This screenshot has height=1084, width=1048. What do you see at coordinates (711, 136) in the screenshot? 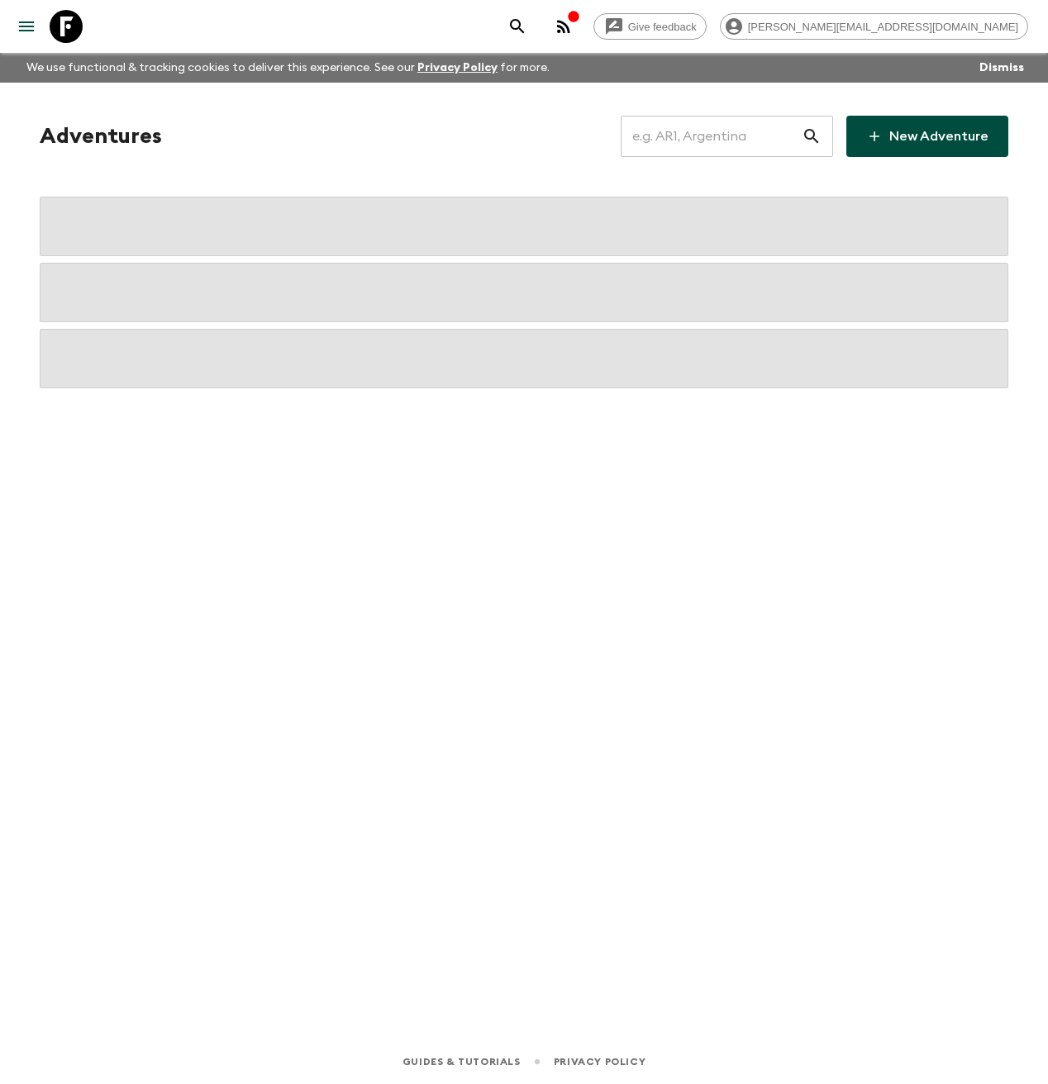
I see `input: e.g. AR1, Argentina` at bounding box center [711, 136].